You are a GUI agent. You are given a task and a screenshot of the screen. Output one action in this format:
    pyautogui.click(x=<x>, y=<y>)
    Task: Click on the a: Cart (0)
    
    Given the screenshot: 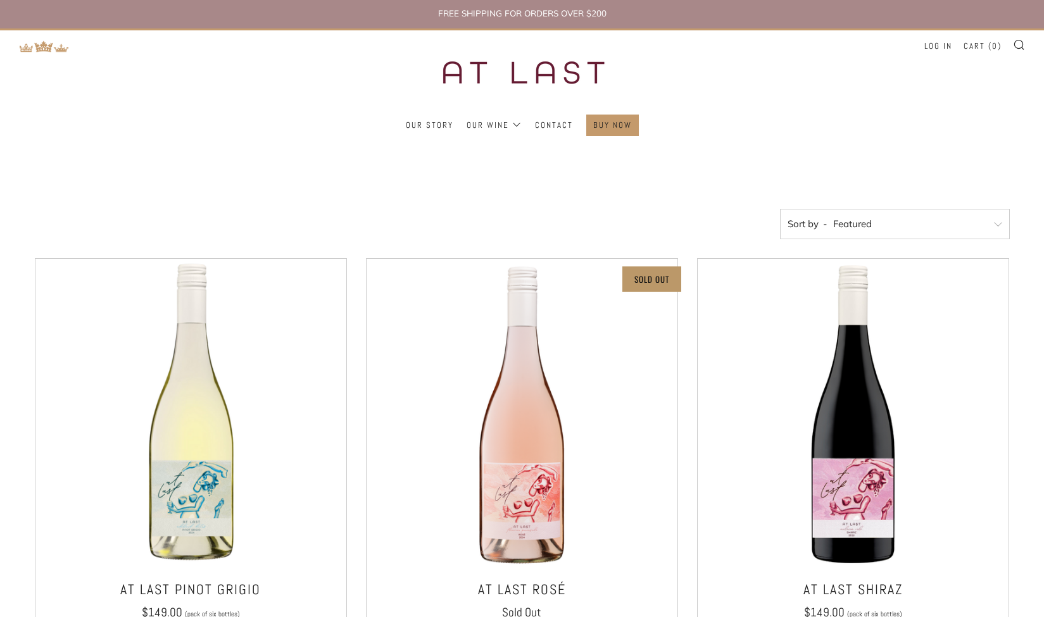 What is the action you would take?
    pyautogui.click(x=982, y=46)
    